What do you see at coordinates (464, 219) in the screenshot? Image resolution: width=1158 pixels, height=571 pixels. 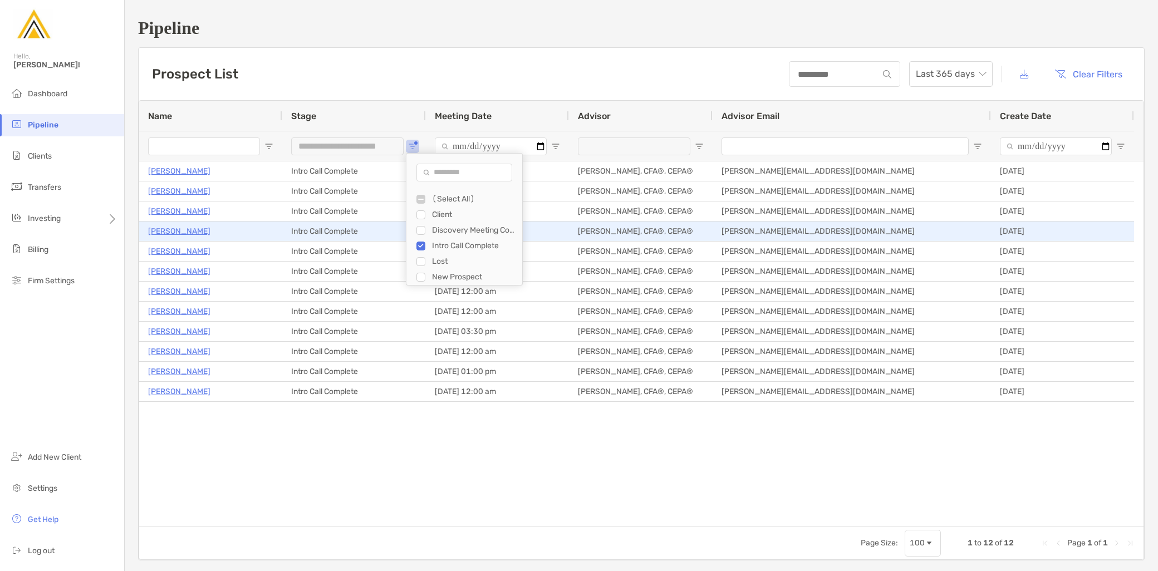 I see `div: Column Filter` at bounding box center [464, 219].